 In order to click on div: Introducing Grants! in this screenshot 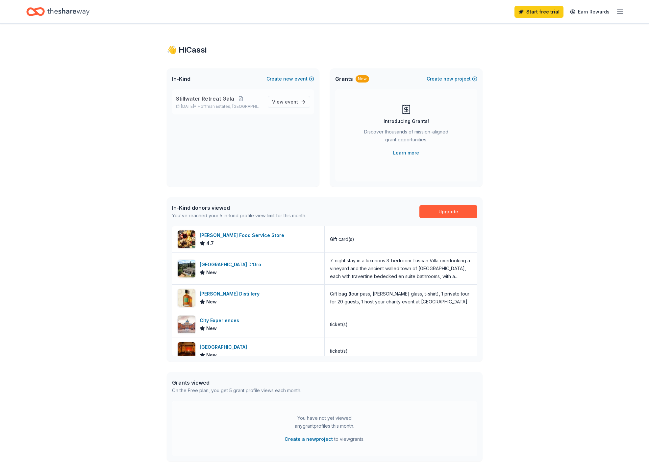, I will do `click(406, 121)`.